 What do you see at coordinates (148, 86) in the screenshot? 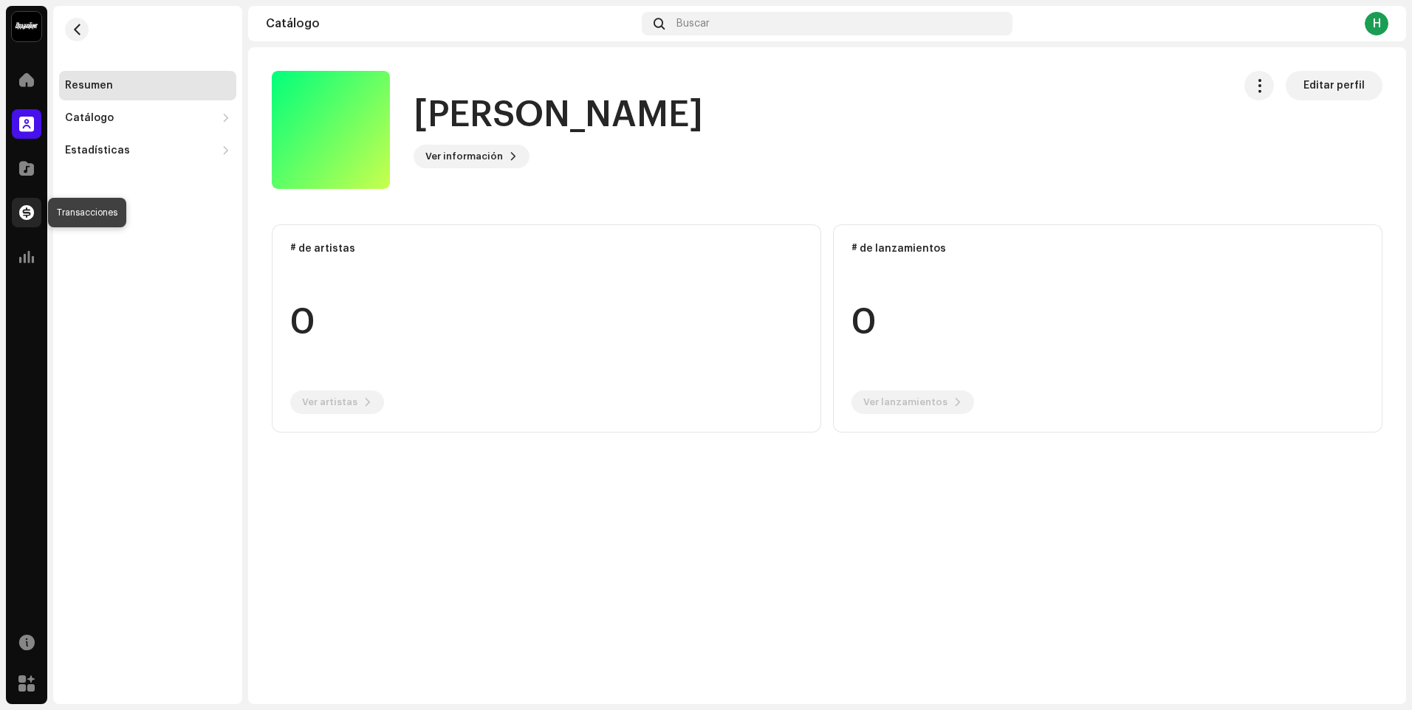
I see `re-m-nav-item: Resumen` at bounding box center [148, 86].